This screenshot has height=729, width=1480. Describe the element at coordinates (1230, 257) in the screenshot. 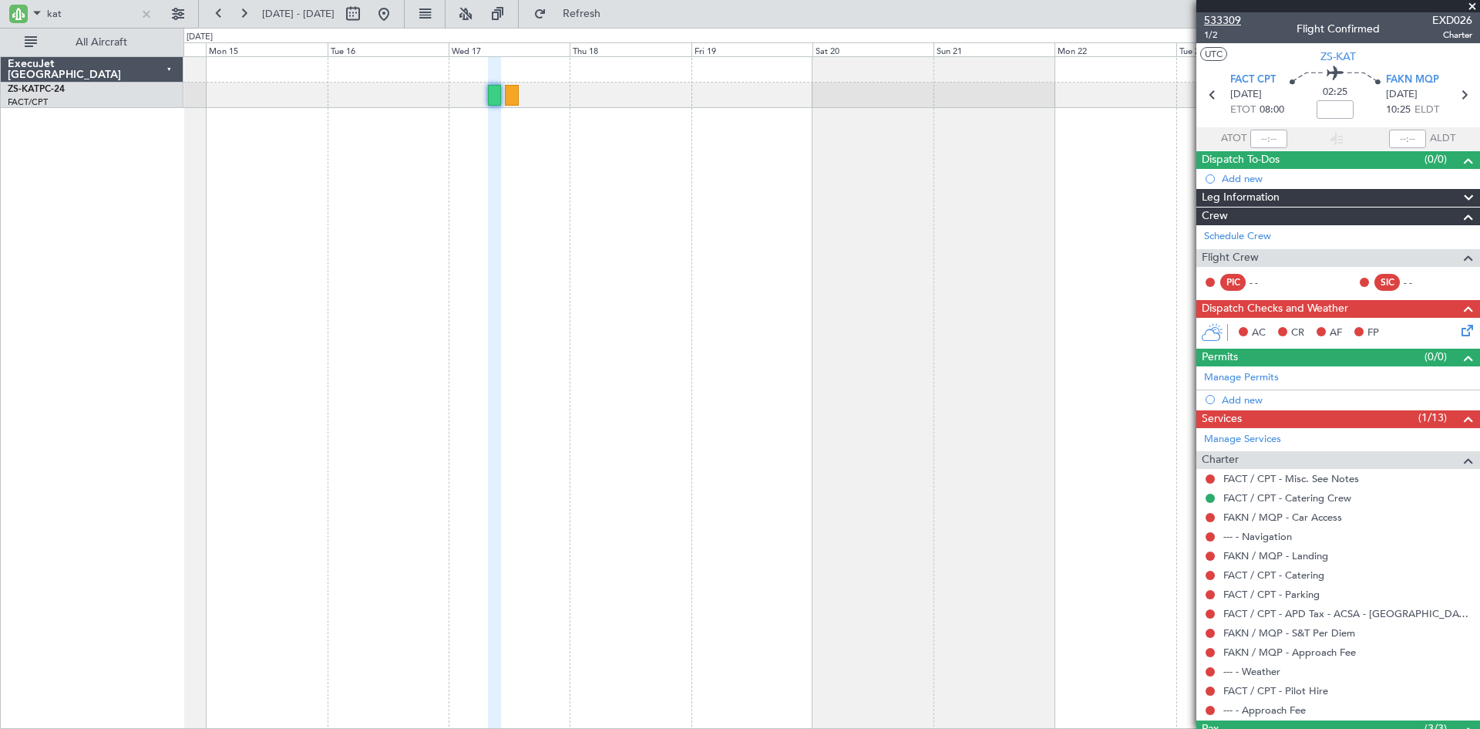

I see `span: Flight Crew` at that location.